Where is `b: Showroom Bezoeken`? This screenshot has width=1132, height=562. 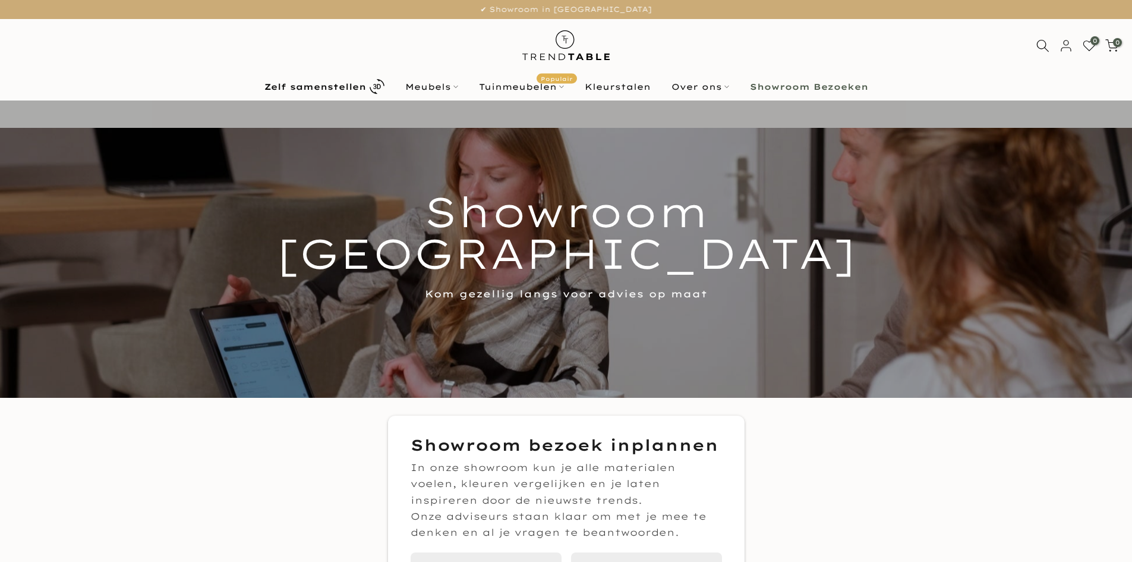
b: Showroom Bezoeken is located at coordinates (809, 87).